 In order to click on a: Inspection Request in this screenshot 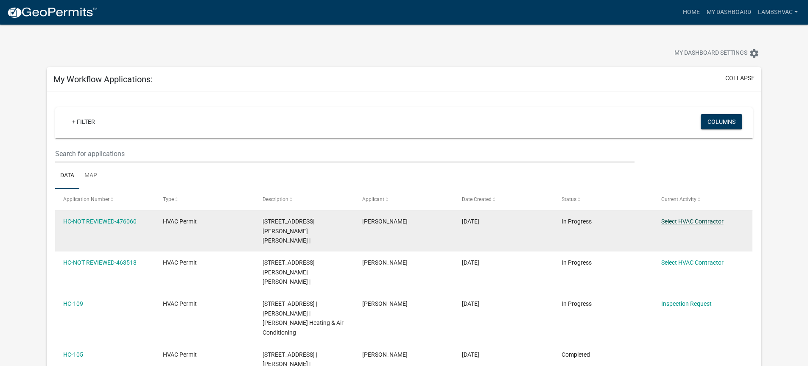, I will do `click(686, 304)`.